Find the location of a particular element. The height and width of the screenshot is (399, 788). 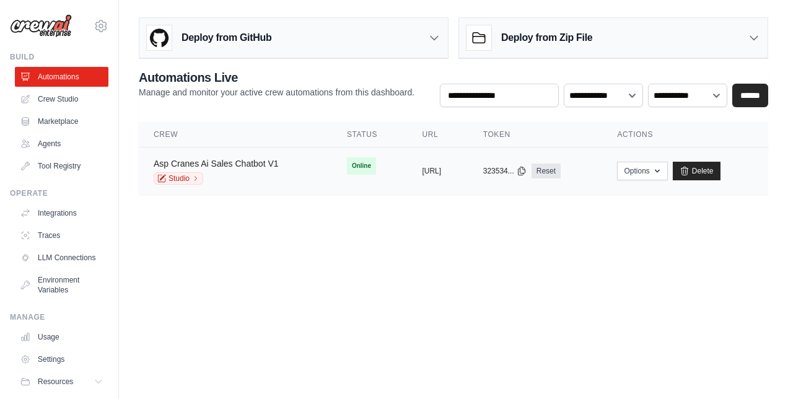

button: 323534... is located at coordinates (505, 171).